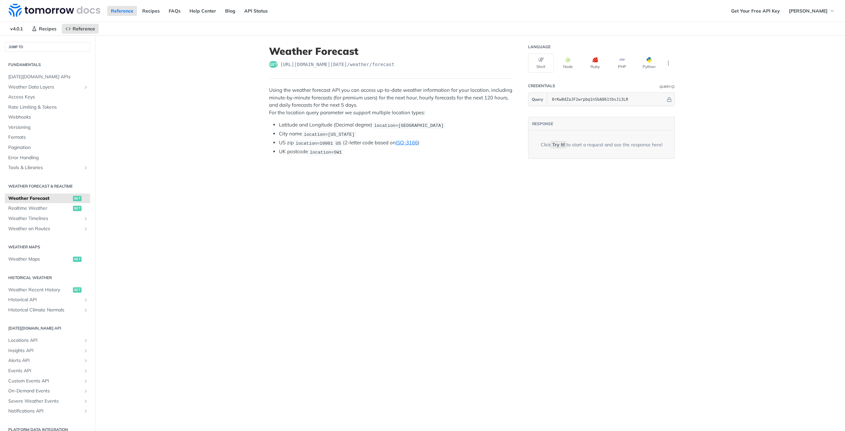 The height and width of the screenshot is (431, 845). I want to click on button: Show subpages for Weather Data Layers, so click(86, 87).